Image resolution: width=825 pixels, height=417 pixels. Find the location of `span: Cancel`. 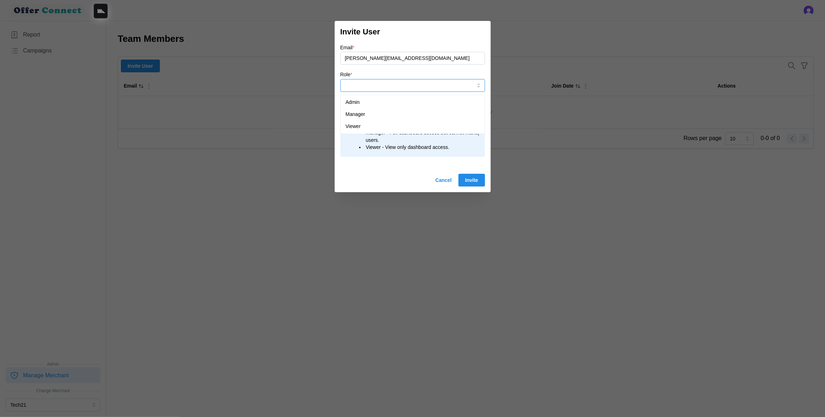

span: Cancel is located at coordinates (443, 180).